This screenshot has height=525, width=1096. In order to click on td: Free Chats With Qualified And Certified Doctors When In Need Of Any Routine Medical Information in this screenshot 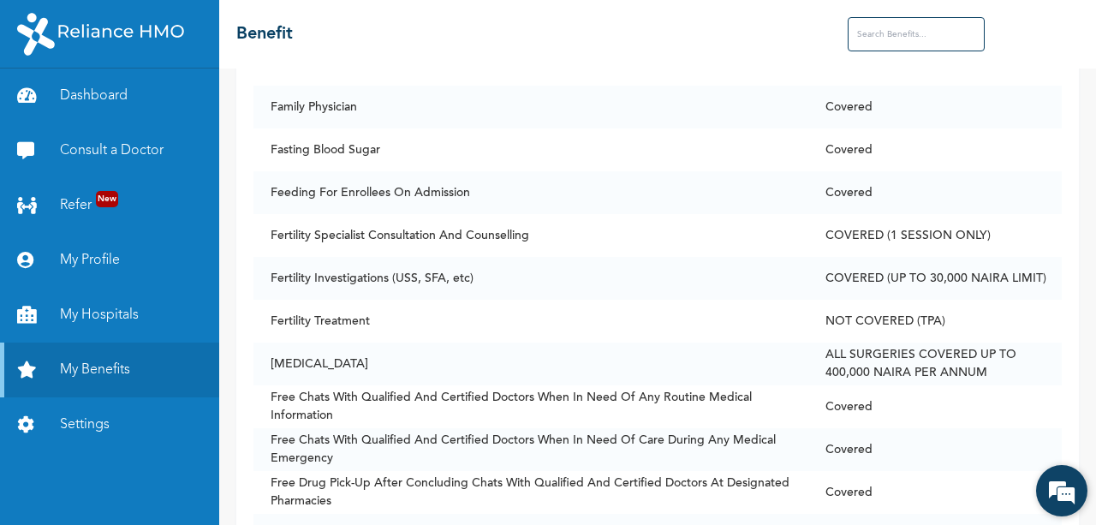, I will do `click(531, 407)`.